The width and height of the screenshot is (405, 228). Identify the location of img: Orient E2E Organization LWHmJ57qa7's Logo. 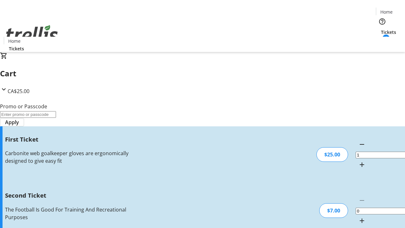
(32, 34).